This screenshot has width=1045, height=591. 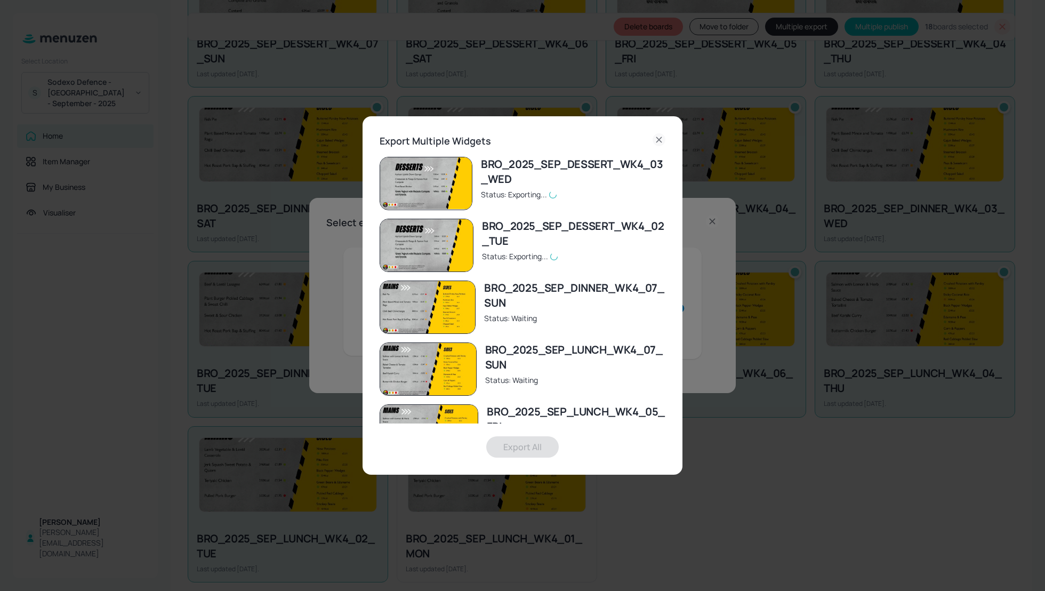 I want to click on div: BRO_2025_SEP_LUNCH_WK4_07_SUN, so click(x=576, y=357).